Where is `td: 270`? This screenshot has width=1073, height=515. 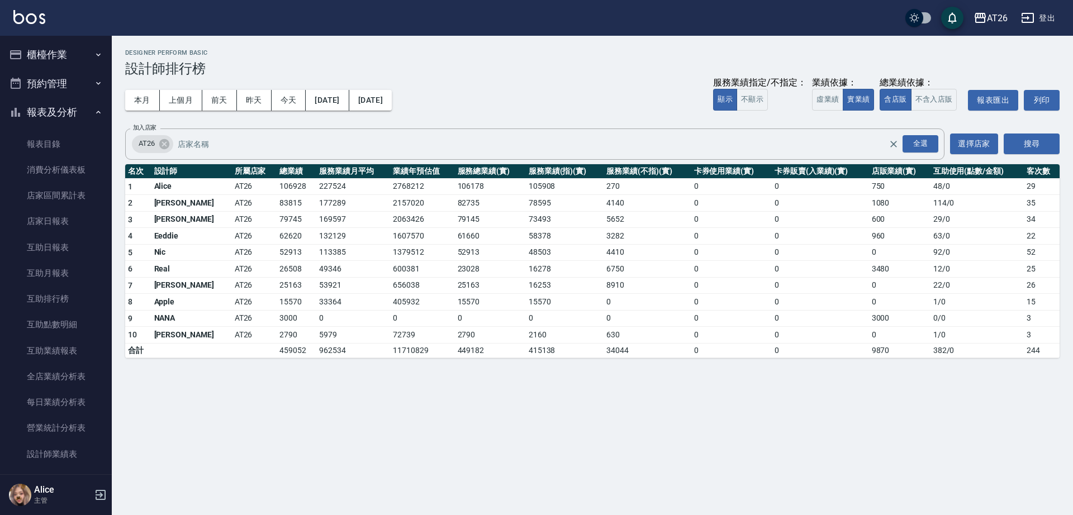 td: 270 is located at coordinates (647, 187).